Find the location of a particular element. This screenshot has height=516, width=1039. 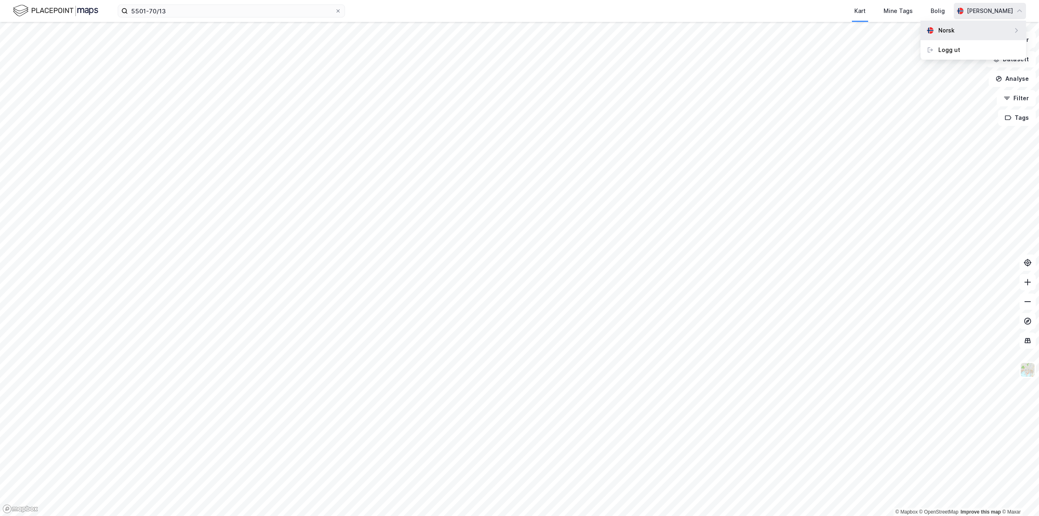

button: Filter is located at coordinates (1016, 98).